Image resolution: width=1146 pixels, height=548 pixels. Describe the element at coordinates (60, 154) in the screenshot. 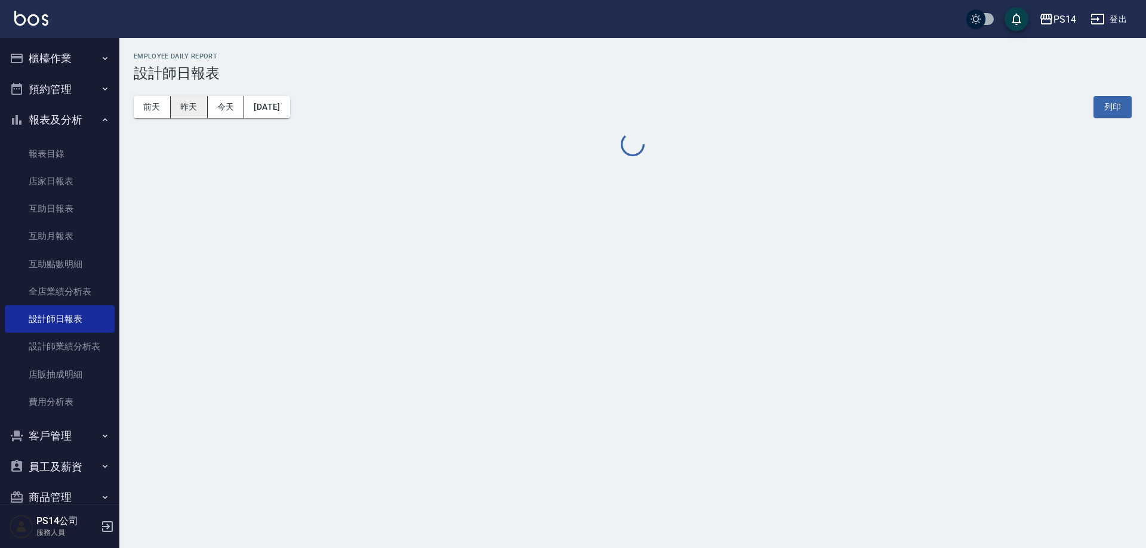

I see `a: 報表目錄` at that location.